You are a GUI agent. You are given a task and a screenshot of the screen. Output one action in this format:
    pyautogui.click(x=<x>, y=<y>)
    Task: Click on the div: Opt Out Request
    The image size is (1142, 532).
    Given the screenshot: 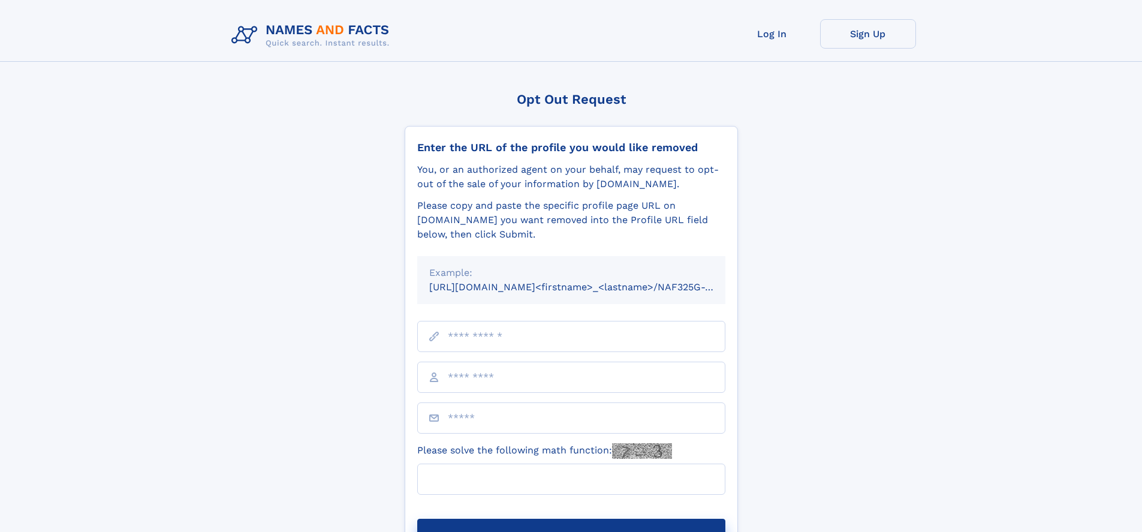 What is the action you would take?
    pyautogui.click(x=571, y=99)
    